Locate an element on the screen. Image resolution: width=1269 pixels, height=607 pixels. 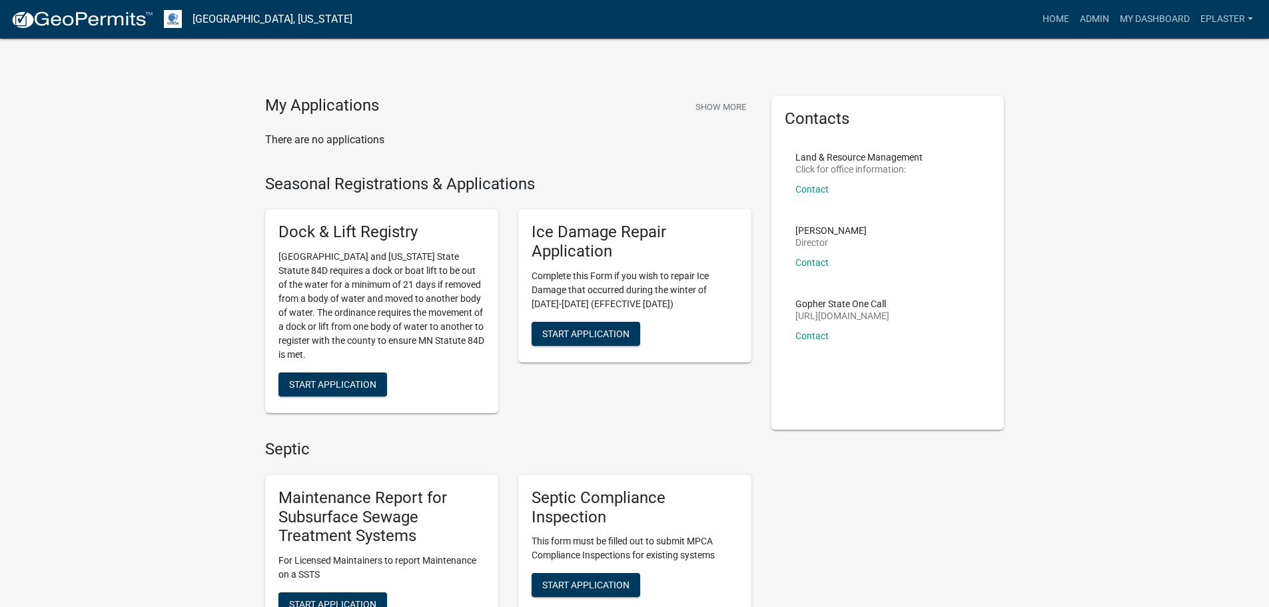
p: Land & Resource Management is located at coordinates (859, 157).